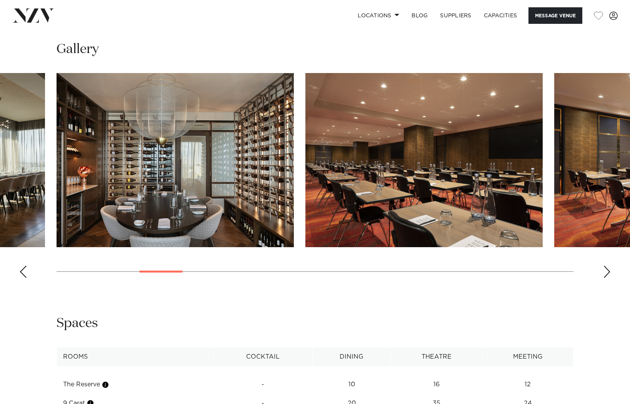 This screenshot has width=630, height=404. I want to click on a: BLOG, so click(420, 15).